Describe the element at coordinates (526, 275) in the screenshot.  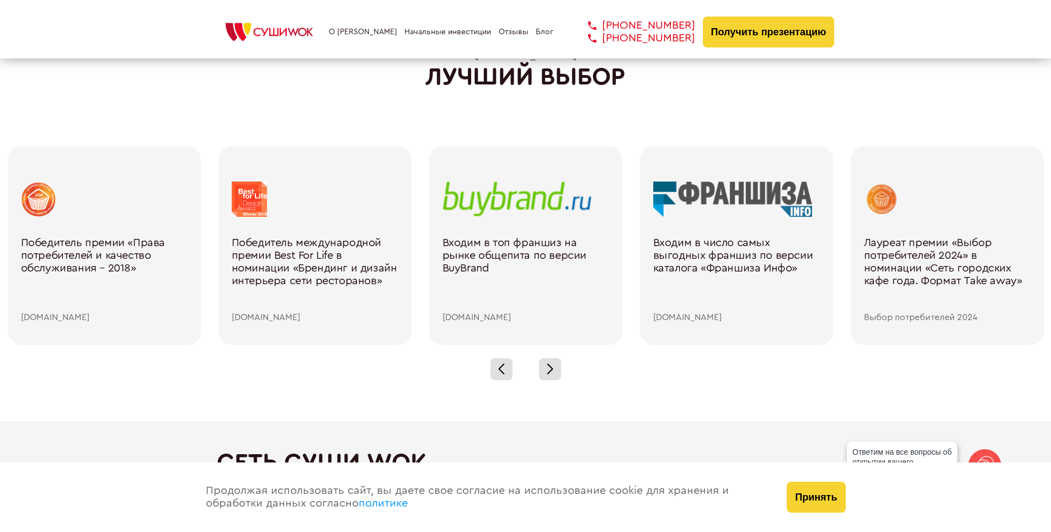
I see `div: Входим в топ франшиз на рынке общепита по версии BuyBrand` at that location.